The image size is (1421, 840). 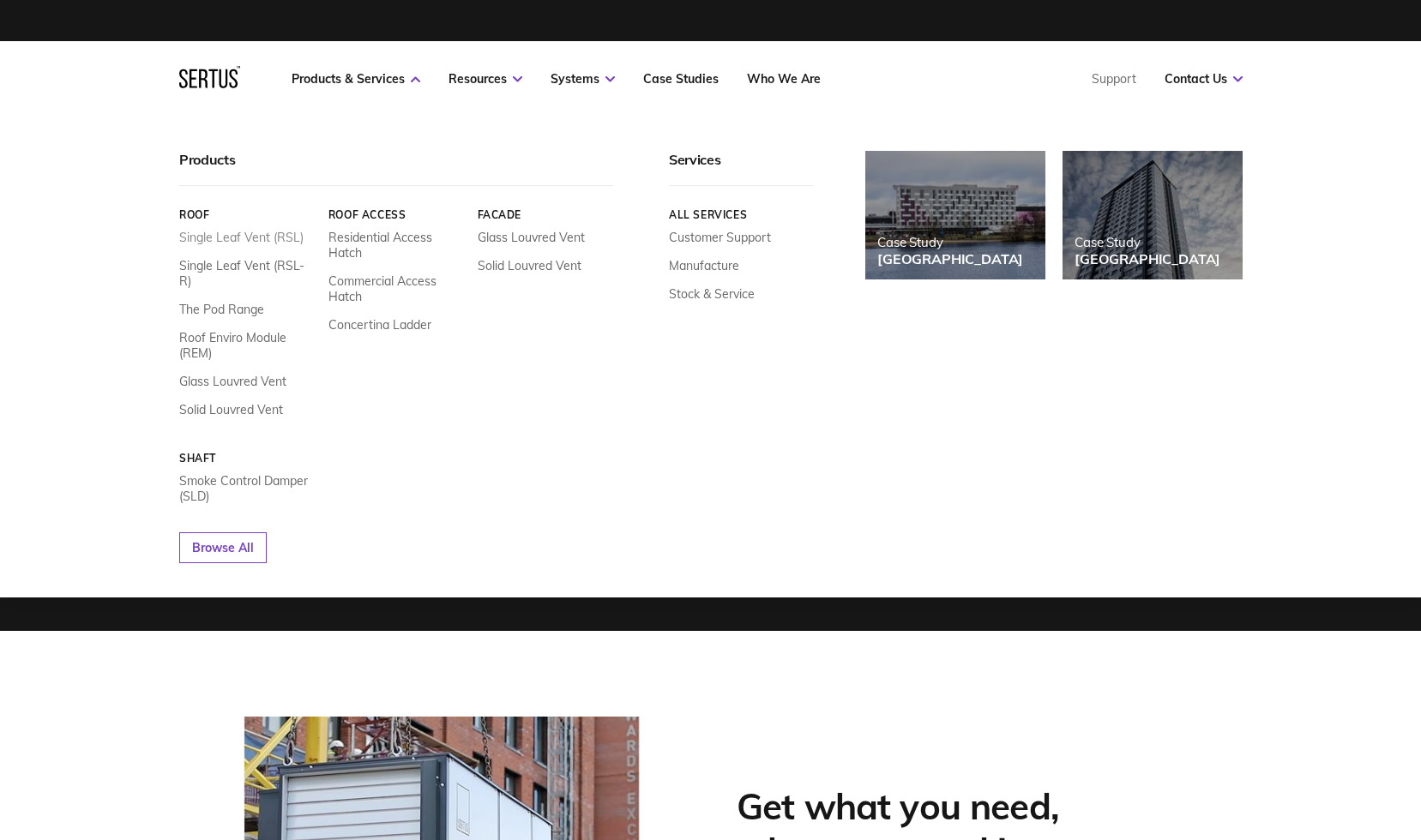 What do you see at coordinates (396, 168) in the screenshot?
I see `div: Products` at bounding box center [396, 168].